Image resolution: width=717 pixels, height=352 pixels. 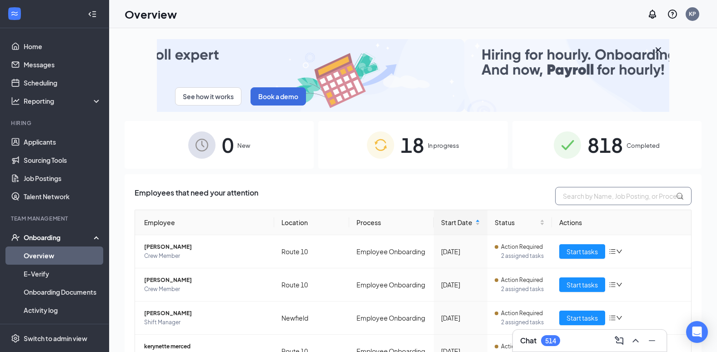 What do you see at coordinates (62, 328) in the screenshot?
I see `a: Team` at bounding box center [62, 328].